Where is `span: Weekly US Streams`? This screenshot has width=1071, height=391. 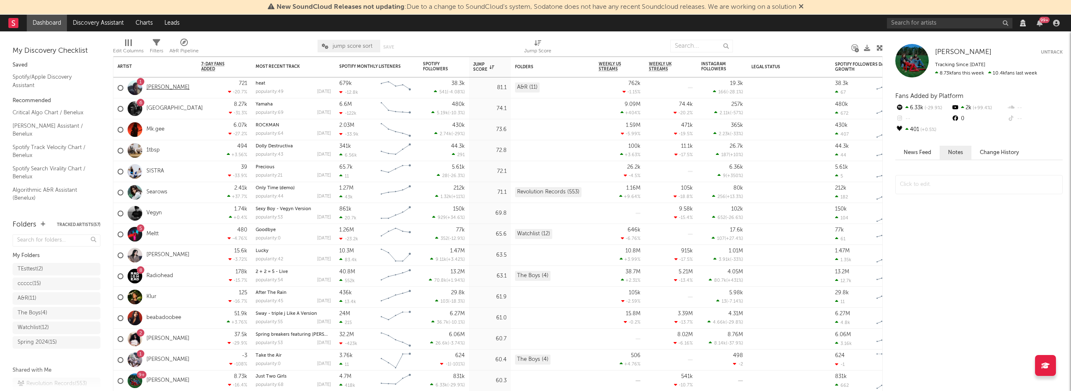 span: Weekly US Streams is located at coordinates (613, 67).